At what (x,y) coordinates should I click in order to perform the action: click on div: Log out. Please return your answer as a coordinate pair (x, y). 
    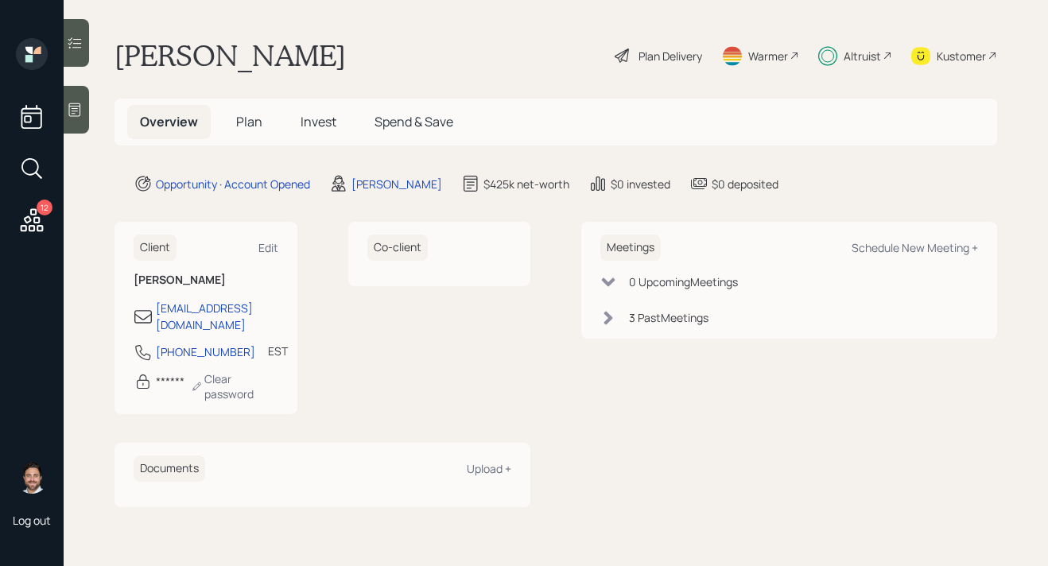
    Looking at the image, I should click on (32, 520).